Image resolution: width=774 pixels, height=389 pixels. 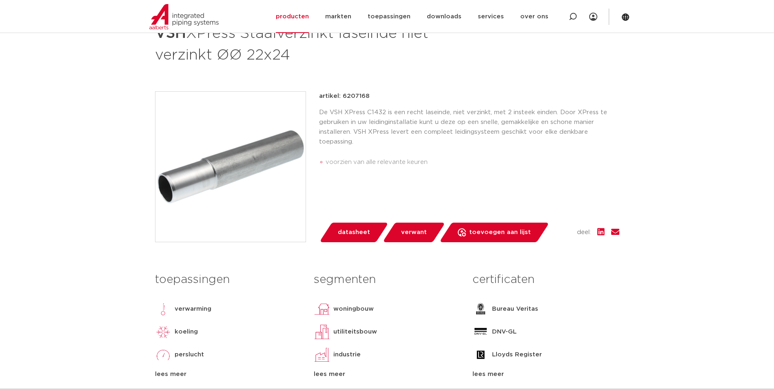 I want to click on p: Bureau Veritas, so click(x=515, y=309).